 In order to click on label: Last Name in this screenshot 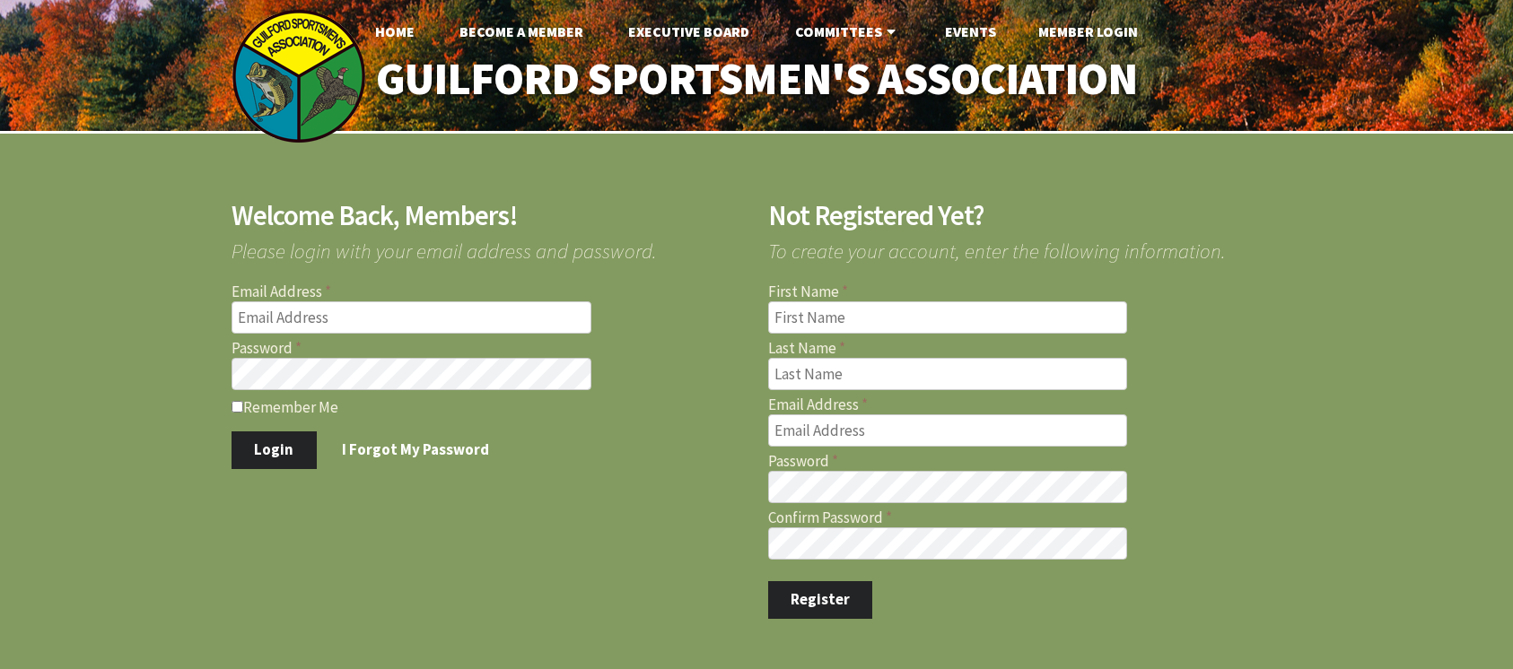, I will do `click(1025, 348)`.